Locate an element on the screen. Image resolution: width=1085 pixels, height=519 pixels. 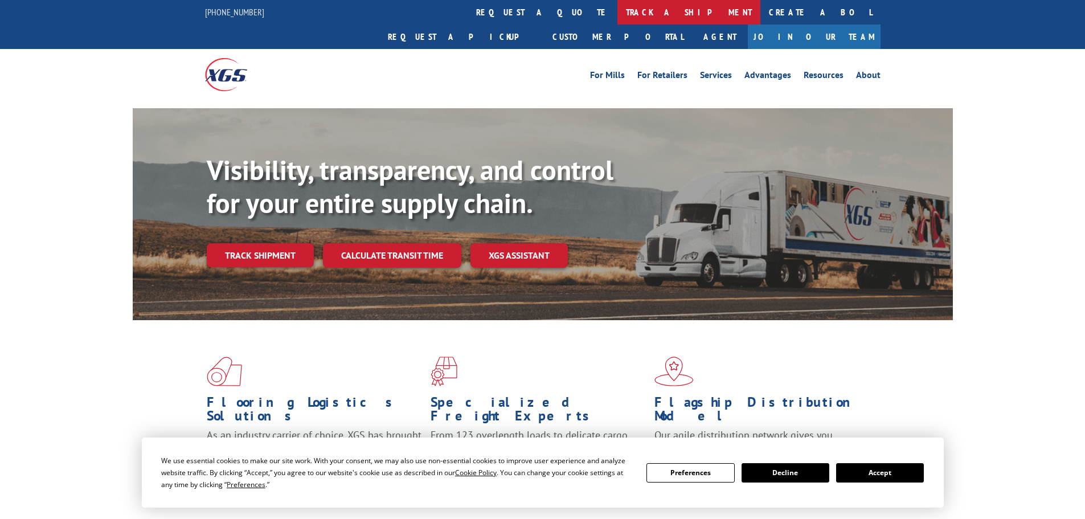
a: Resources is located at coordinates (824, 77).